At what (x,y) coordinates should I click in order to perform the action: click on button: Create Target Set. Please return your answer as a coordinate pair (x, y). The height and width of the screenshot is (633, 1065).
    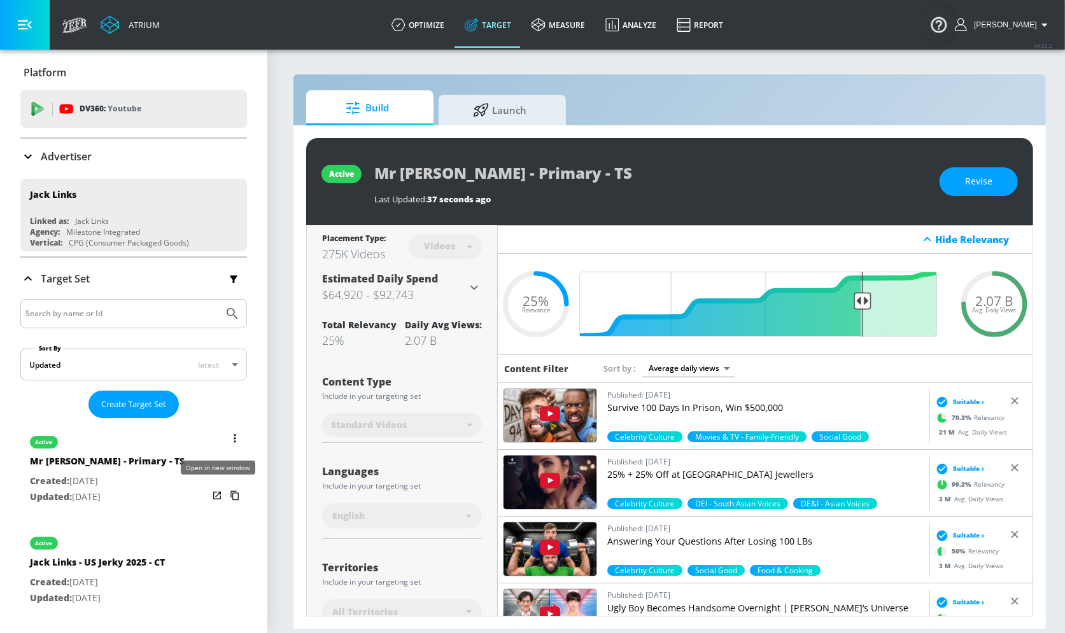
    Looking at the image, I should click on (134, 404).